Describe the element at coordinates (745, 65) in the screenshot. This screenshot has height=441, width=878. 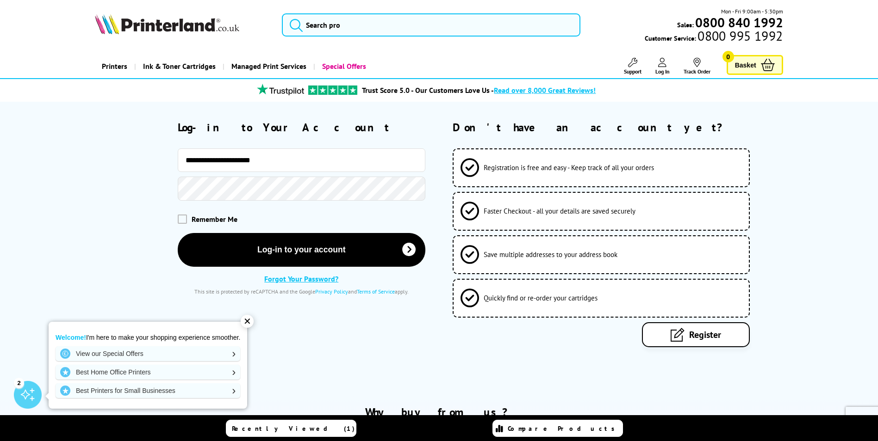
I see `span: Basket` at that location.